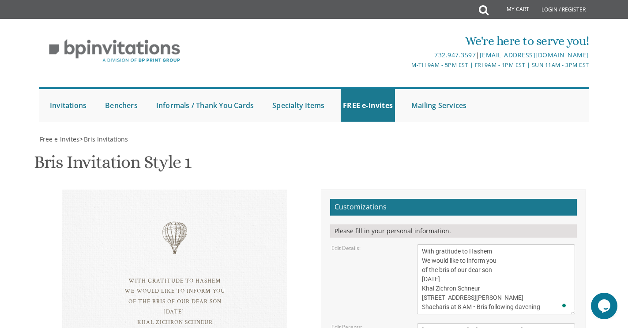  I want to click on a: Mailing Services, so click(438, 105).